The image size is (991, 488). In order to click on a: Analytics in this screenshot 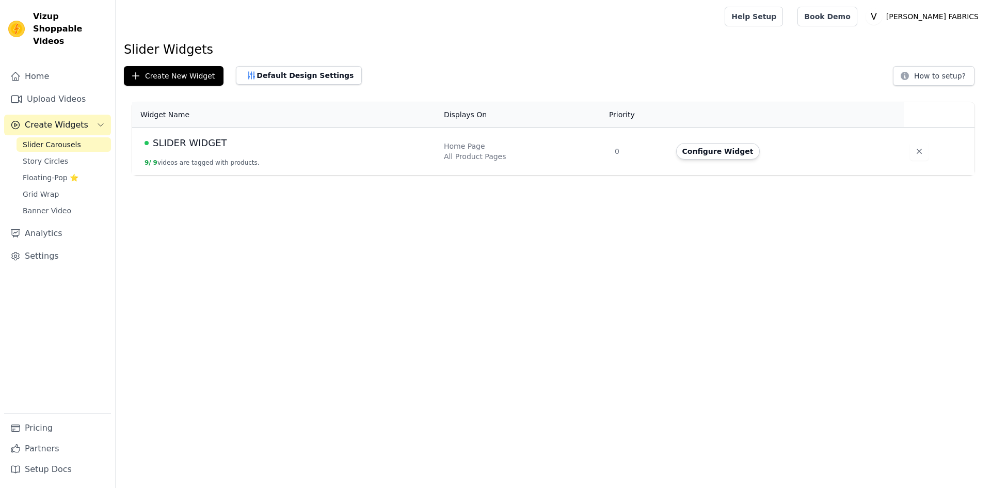, I will do `click(57, 233)`.